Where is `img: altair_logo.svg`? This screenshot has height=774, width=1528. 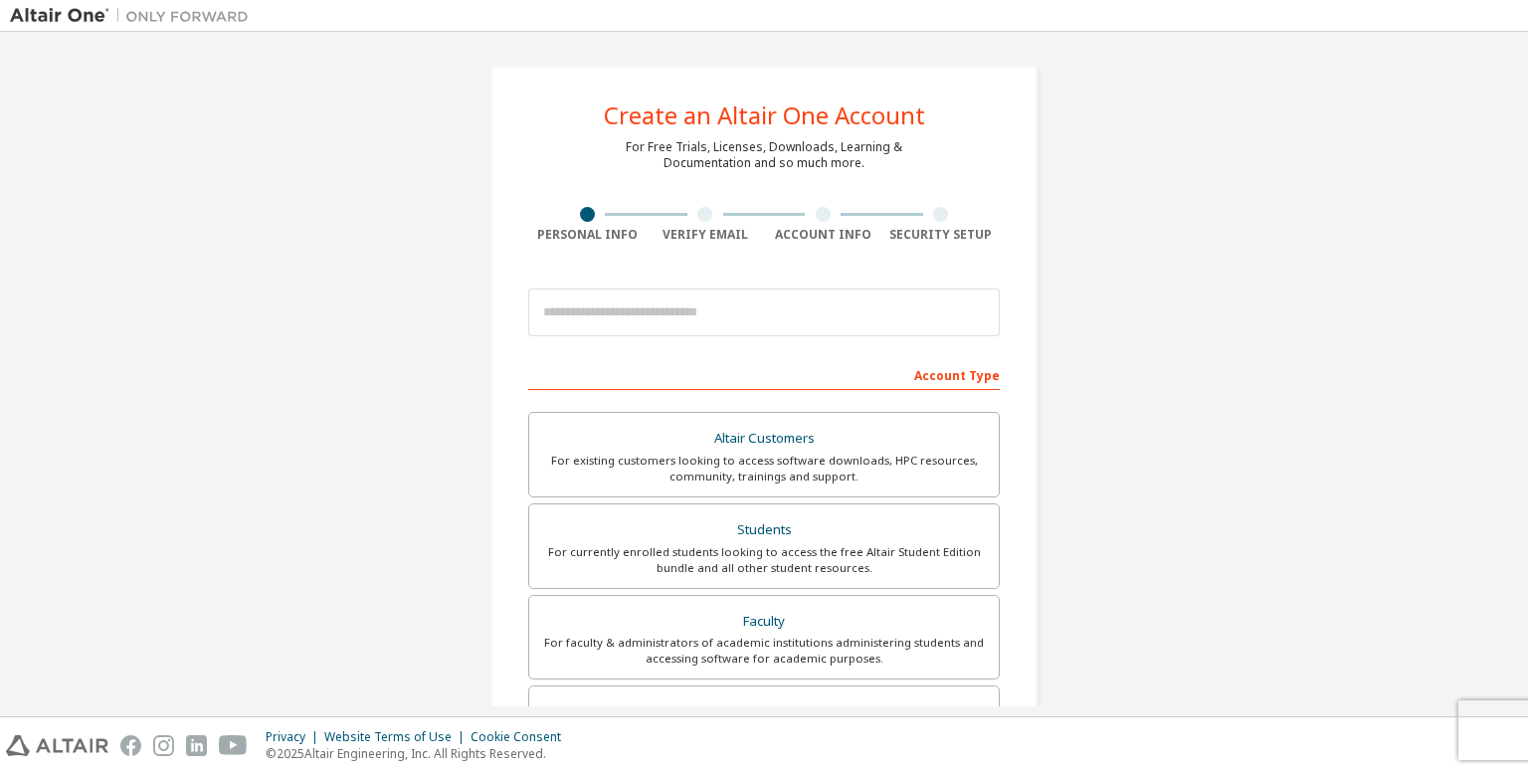
img: altair_logo.svg is located at coordinates (57, 745).